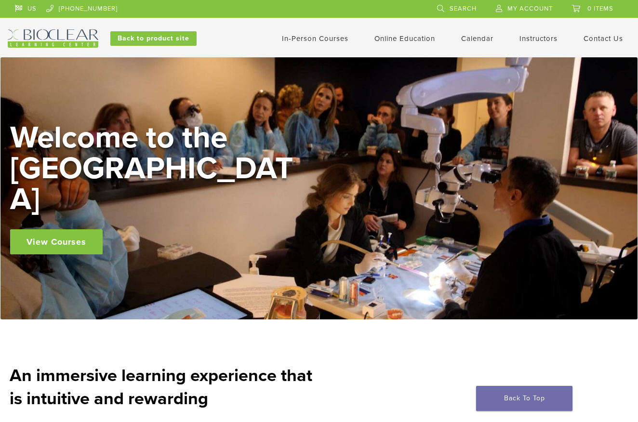 The width and height of the screenshot is (638, 422). Describe the element at coordinates (603, 39) in the screenshot. I see `a: Contact Us` at that location.